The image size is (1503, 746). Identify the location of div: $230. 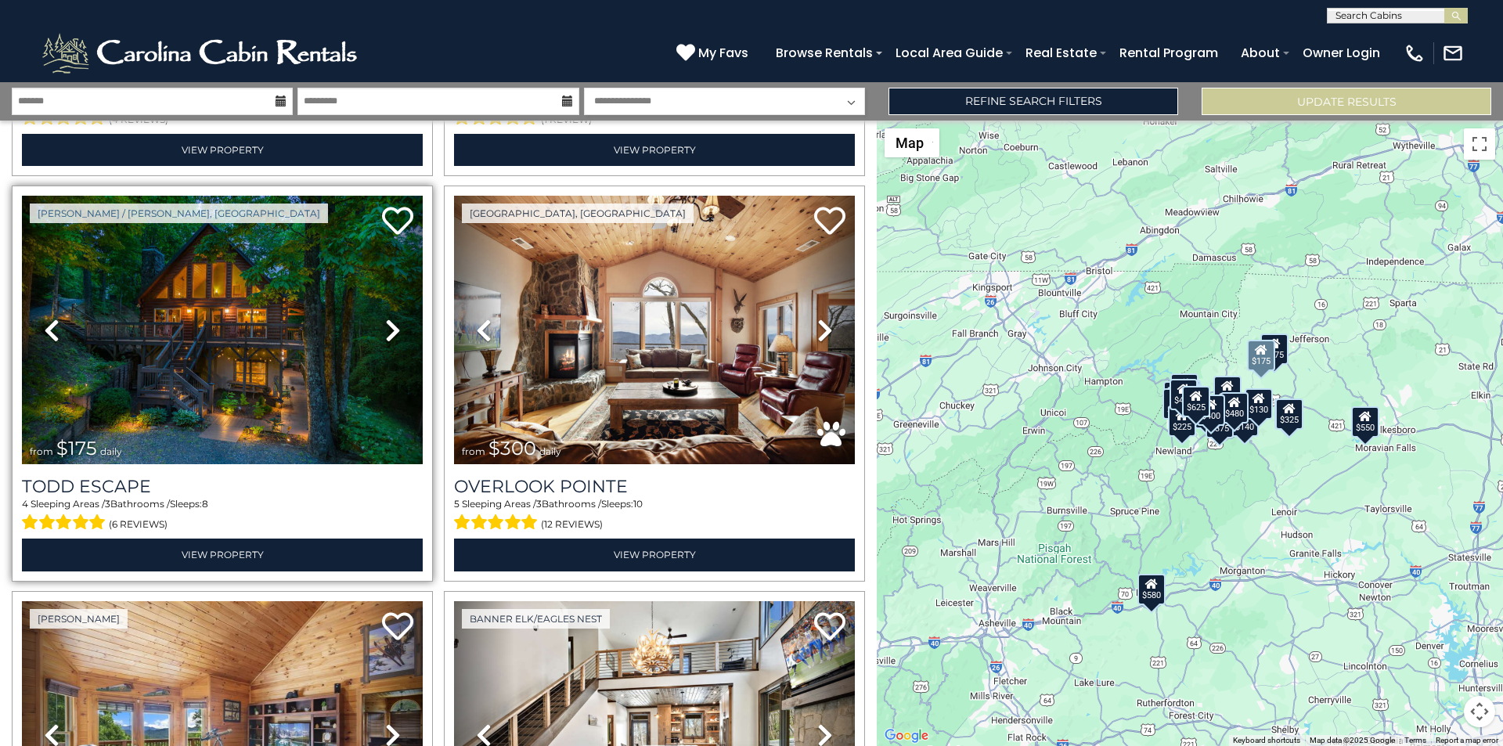
(1176, 403).